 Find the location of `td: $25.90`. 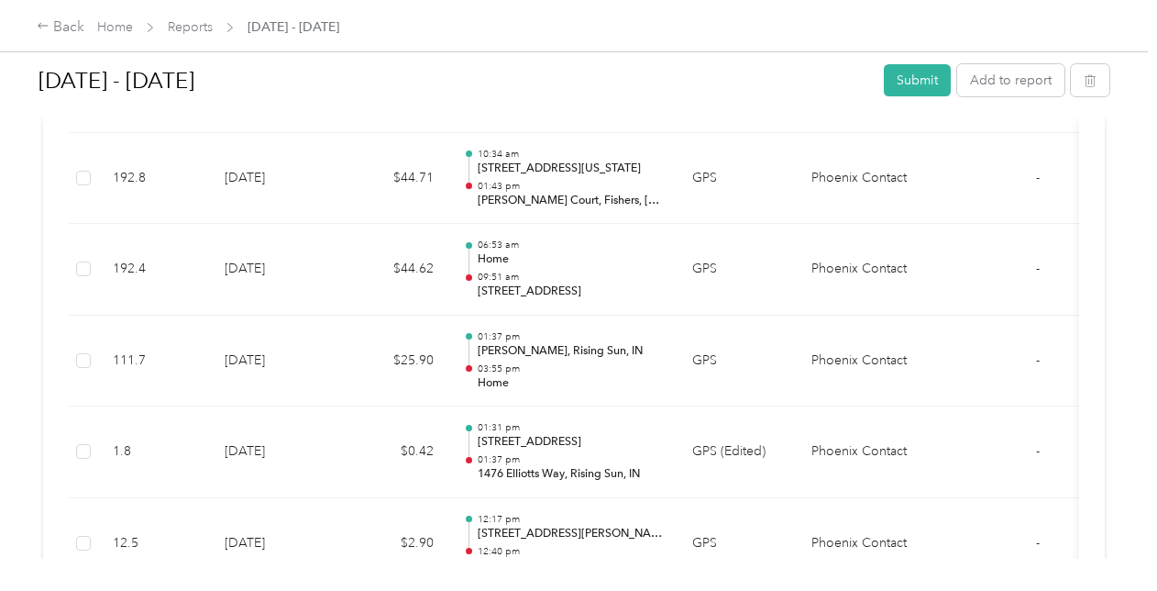

td: $25.90 is located at coordinates (393, 361).